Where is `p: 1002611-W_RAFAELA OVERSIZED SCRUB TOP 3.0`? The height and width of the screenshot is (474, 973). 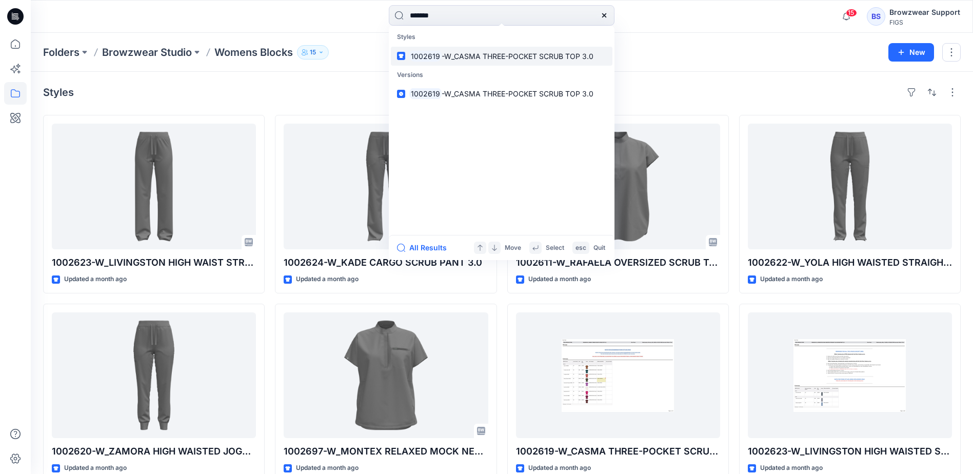
p: 1002611-W_RAFAELA OVERSIZED SCRUB TOP 3.0 is located at coordinates (618, 263).